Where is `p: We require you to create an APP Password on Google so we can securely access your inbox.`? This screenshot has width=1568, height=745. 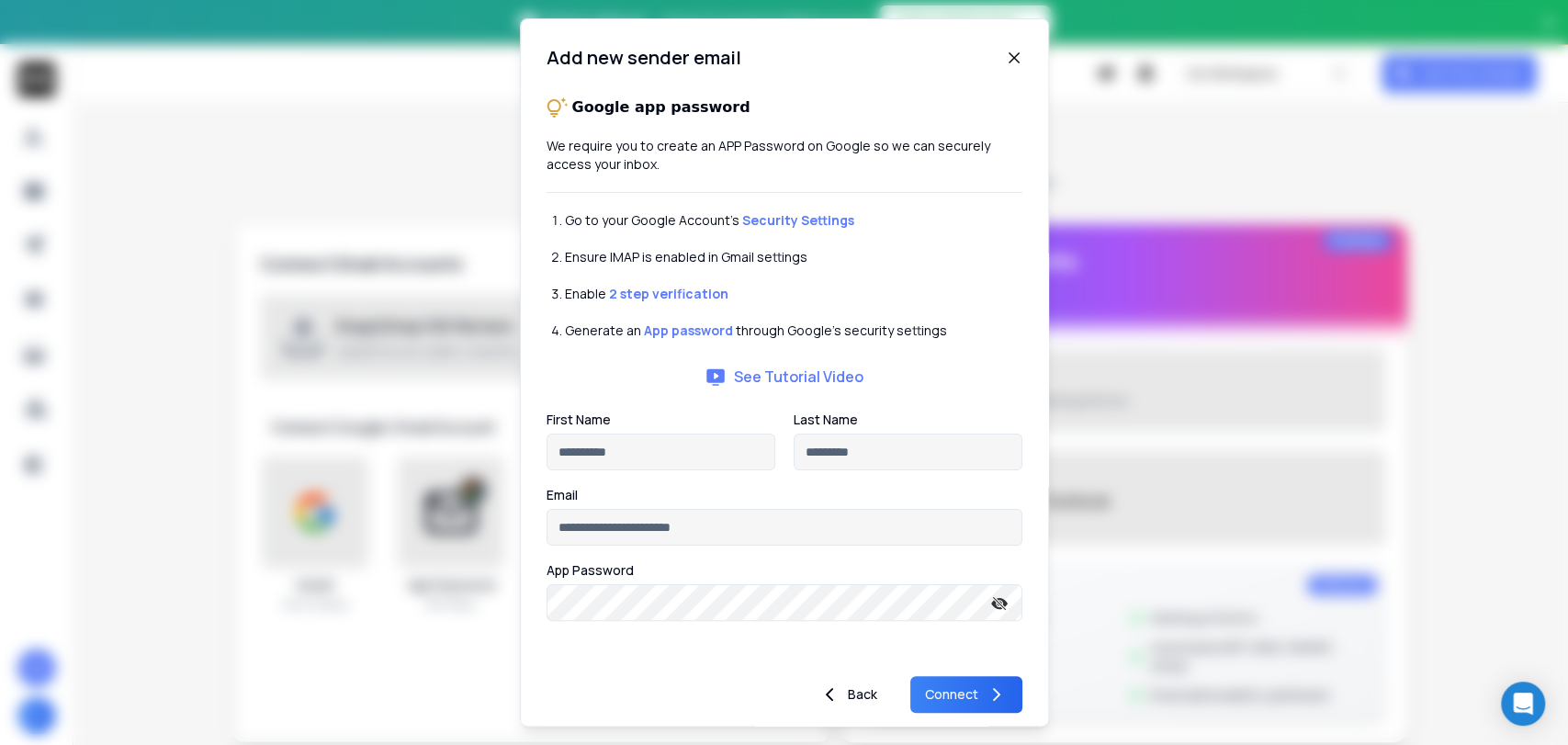 p: We require you to create an APP Password on Google so we can securely access your inbox. is located at coordinates (784, 155).